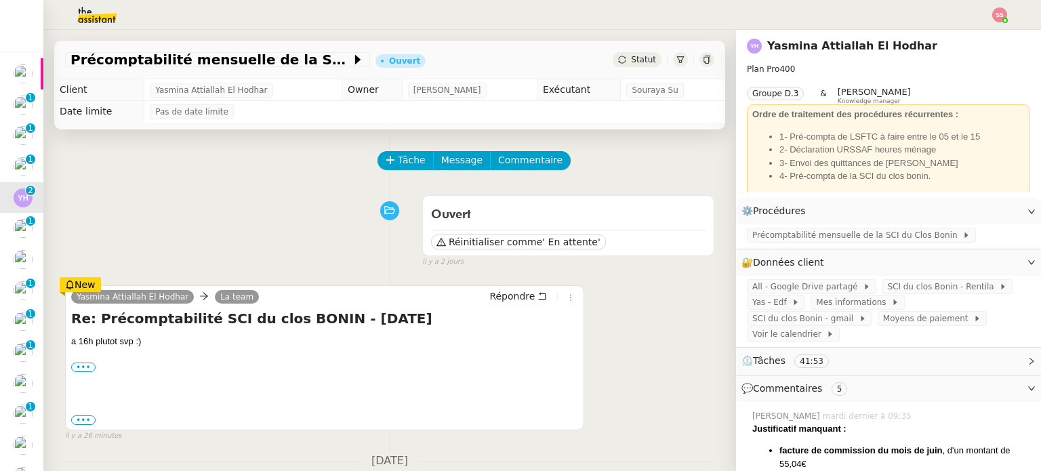 This screenshot has width=1041, height=471. Describe the element at coordinates (655, 90) in the screenshot. I see `span: Souraya Su` at that location.